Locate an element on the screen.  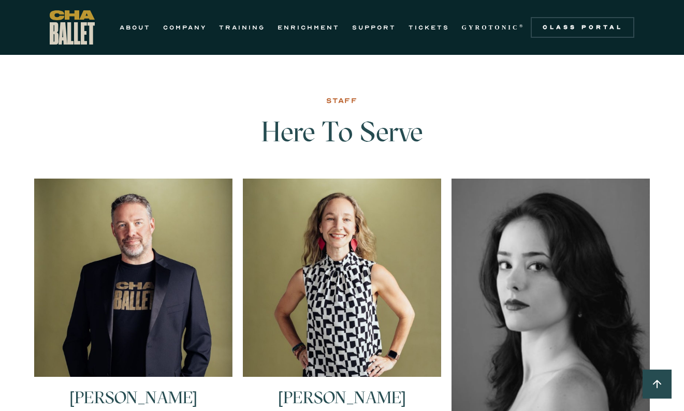
a: ENRICHMENT is located at coordinates (309, 27).